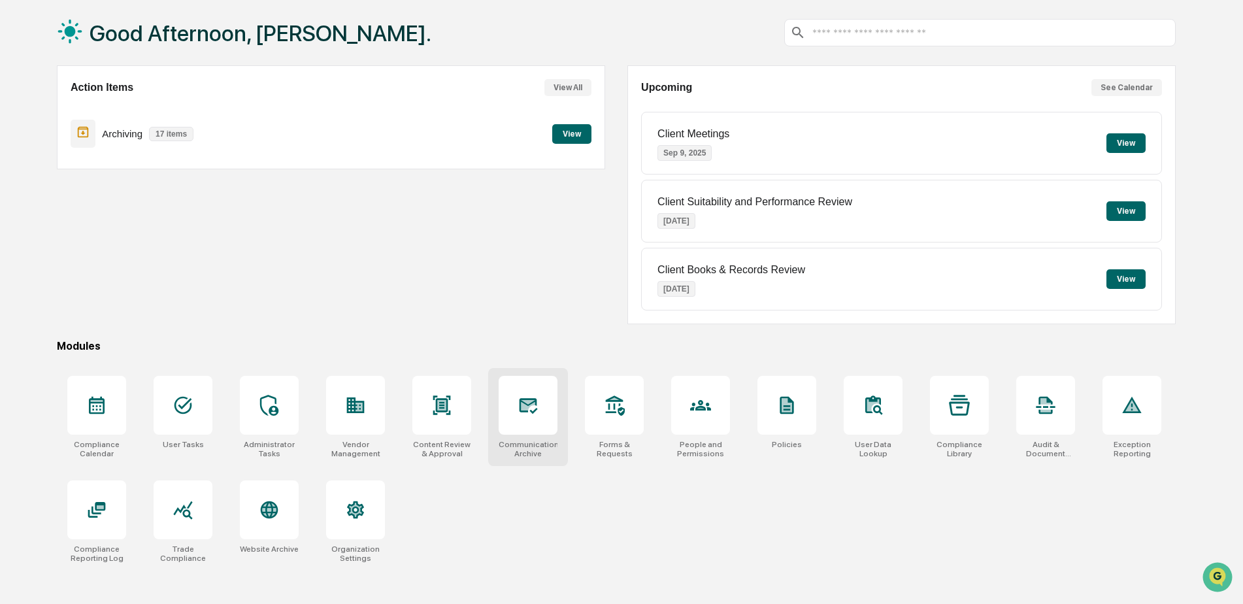  I want to click on span: Preclearance, so click(55, 274).